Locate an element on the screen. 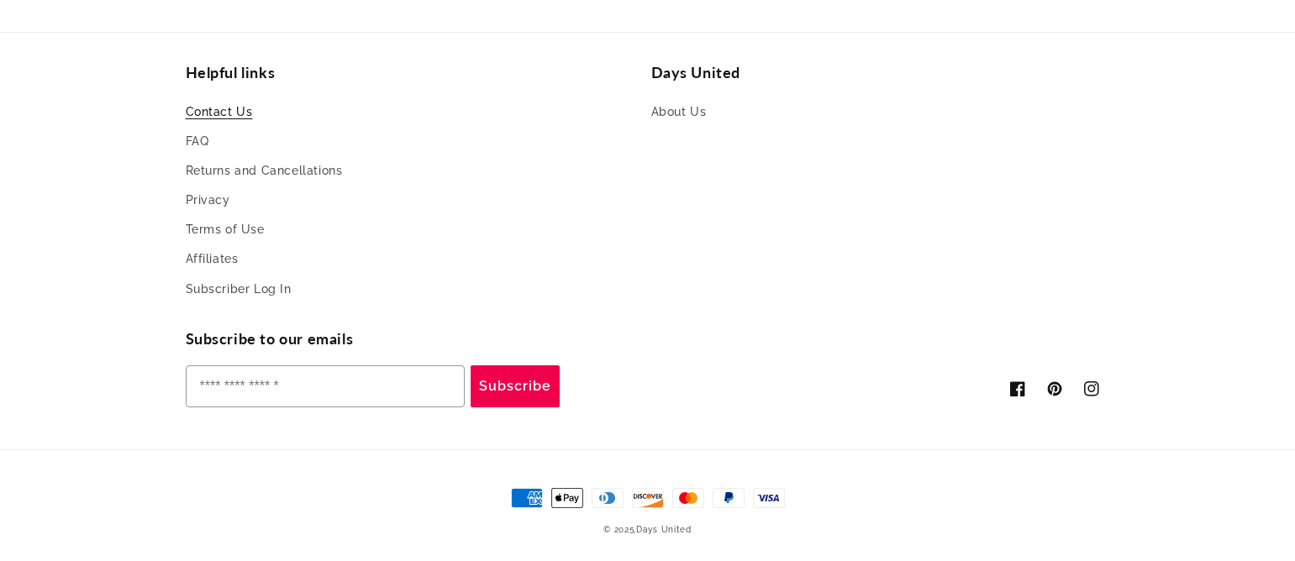 The image size is (1295, 561). a: Affiliates is located at coordinates (212, 259).